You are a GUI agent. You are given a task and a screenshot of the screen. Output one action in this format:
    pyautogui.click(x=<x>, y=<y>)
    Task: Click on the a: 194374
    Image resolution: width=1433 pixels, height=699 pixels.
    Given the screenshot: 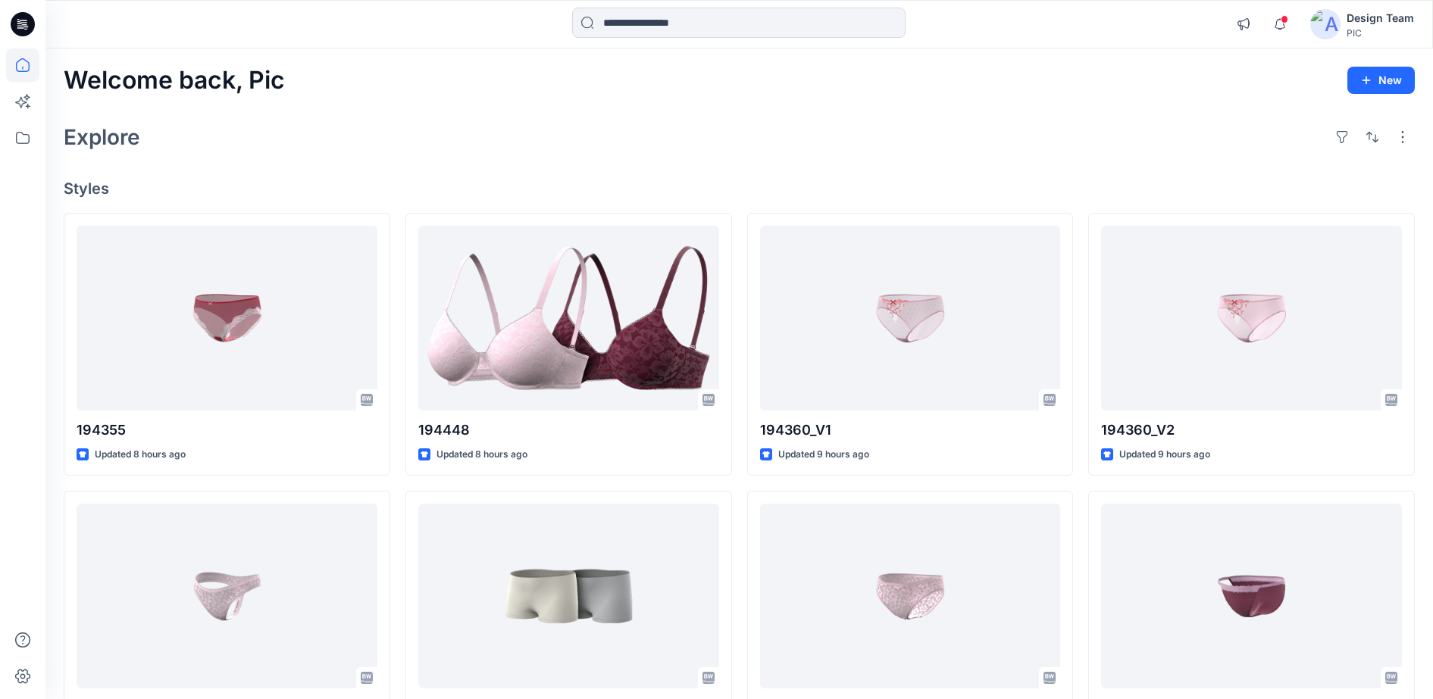 What is the action you would take?
    pyautogui.click(x=227, y=596)
    